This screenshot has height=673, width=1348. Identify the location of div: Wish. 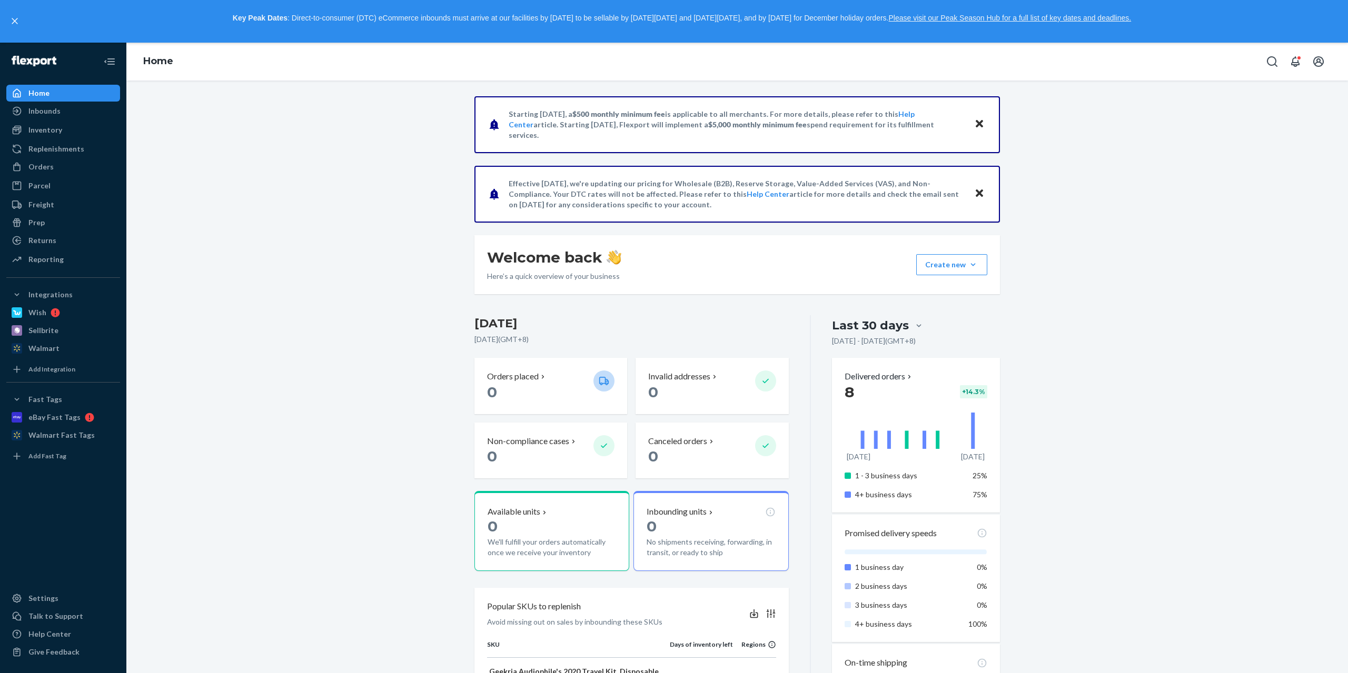
(37, 313).